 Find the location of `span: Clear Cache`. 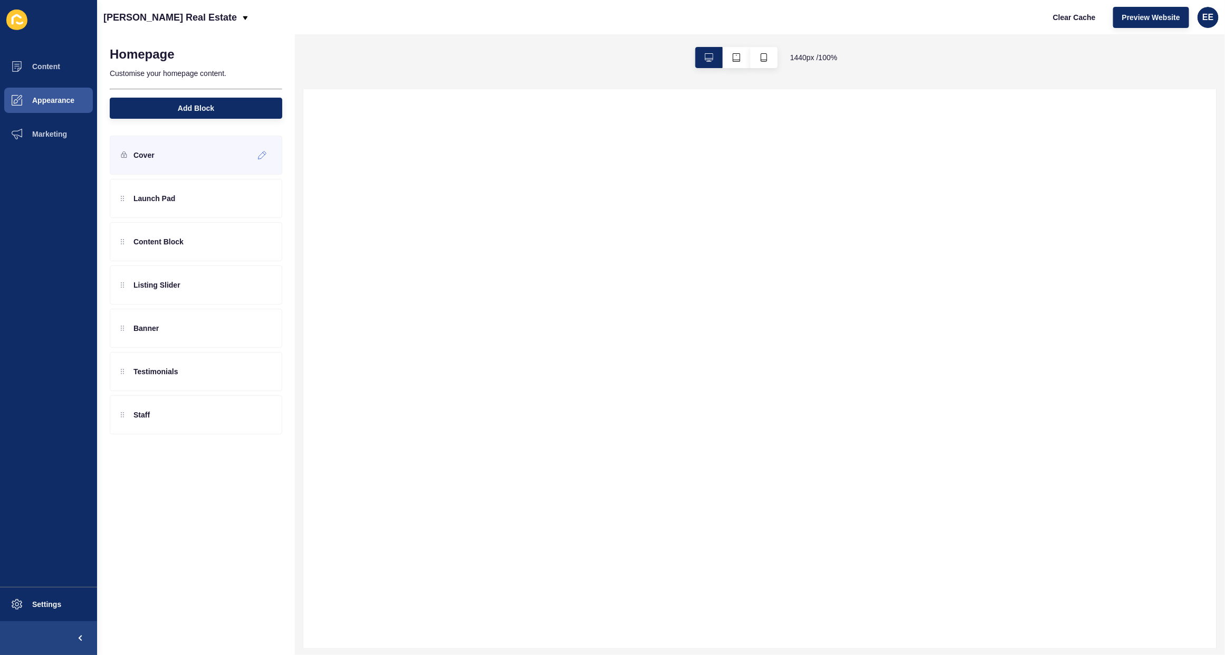

span: Clear Cache is located at coordinates (1074, 17).